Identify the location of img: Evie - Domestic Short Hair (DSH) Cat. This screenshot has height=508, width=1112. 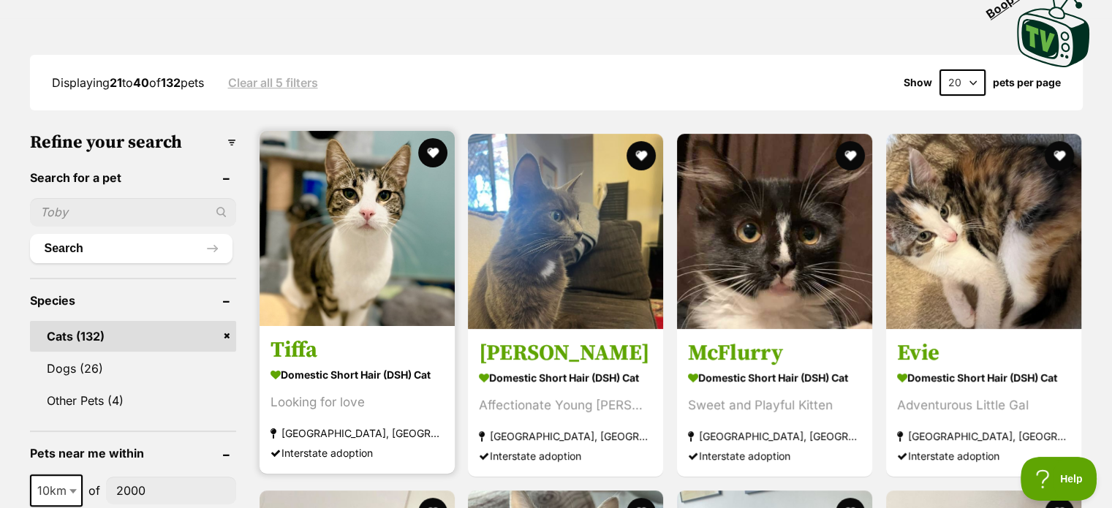
(983, 231).